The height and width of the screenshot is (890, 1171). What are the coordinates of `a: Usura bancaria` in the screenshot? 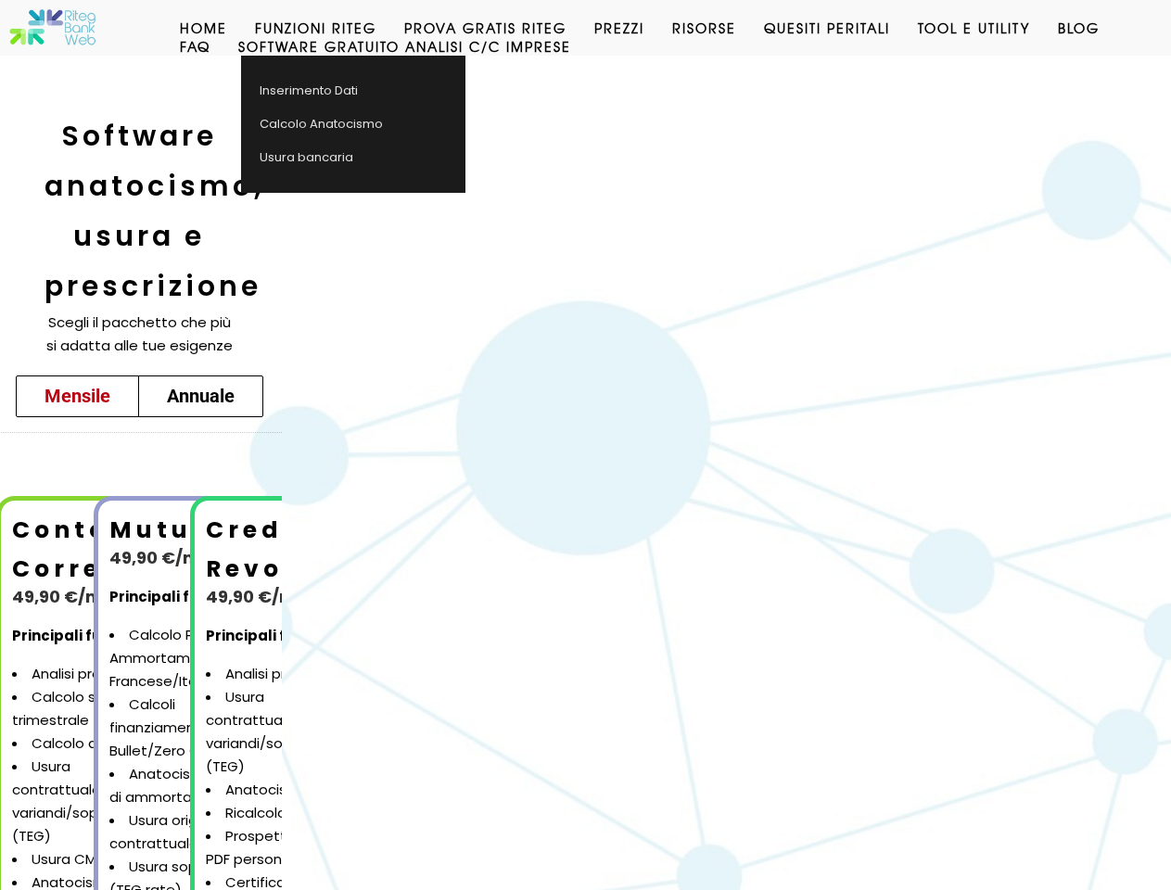 It's located at (344, 158).